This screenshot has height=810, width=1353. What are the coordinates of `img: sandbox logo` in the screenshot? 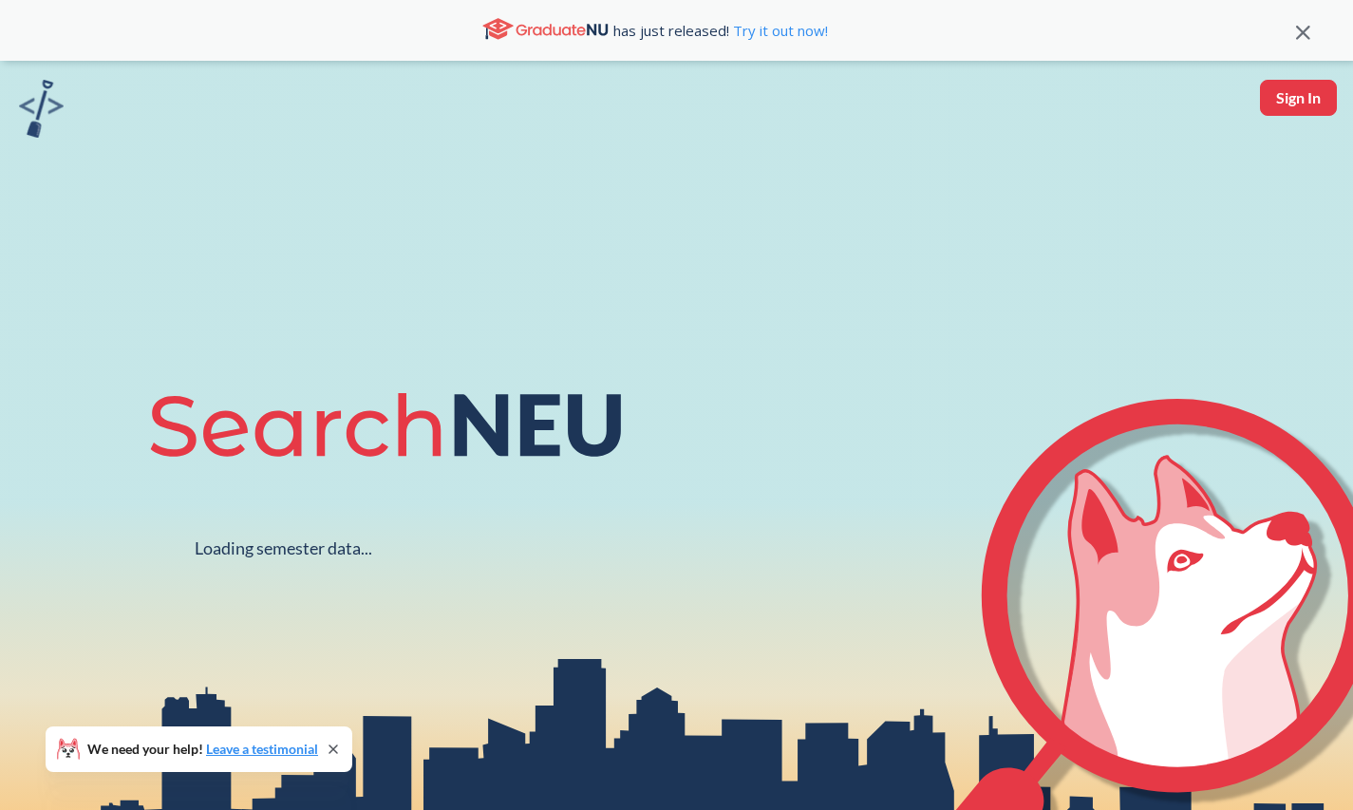 It's located at (41, 108).